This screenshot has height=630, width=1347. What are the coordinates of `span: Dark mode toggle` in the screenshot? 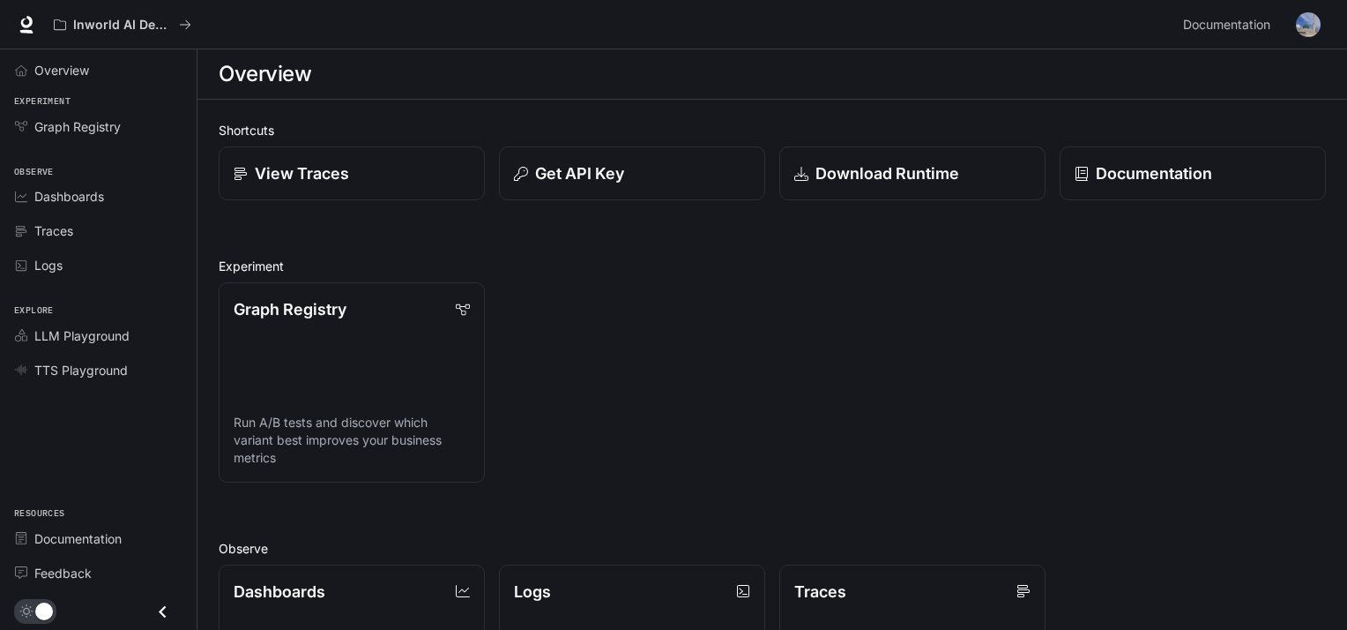 It's located at (44, 610).